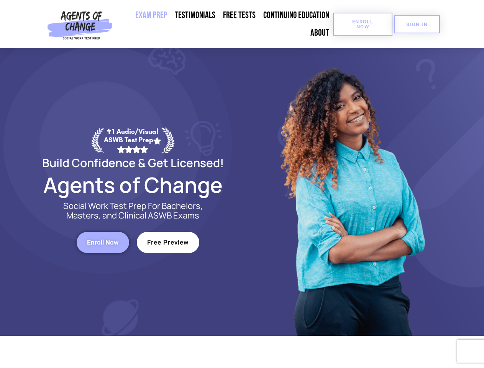  Describe the element at coordinates (151, 15) in the screenshot. I see `a: Exam Prep` at that location.